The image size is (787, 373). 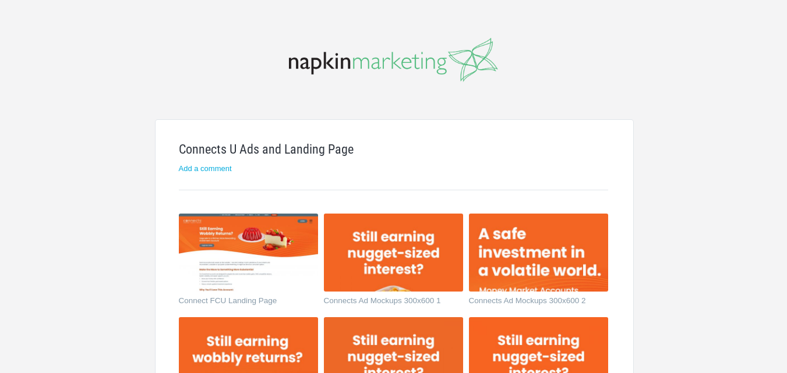 What do you see at coordinates (386, 303) in the screenshot?
I see `a: Connects Ad Mockups 300x600 1` at bounding box center [386, 303].